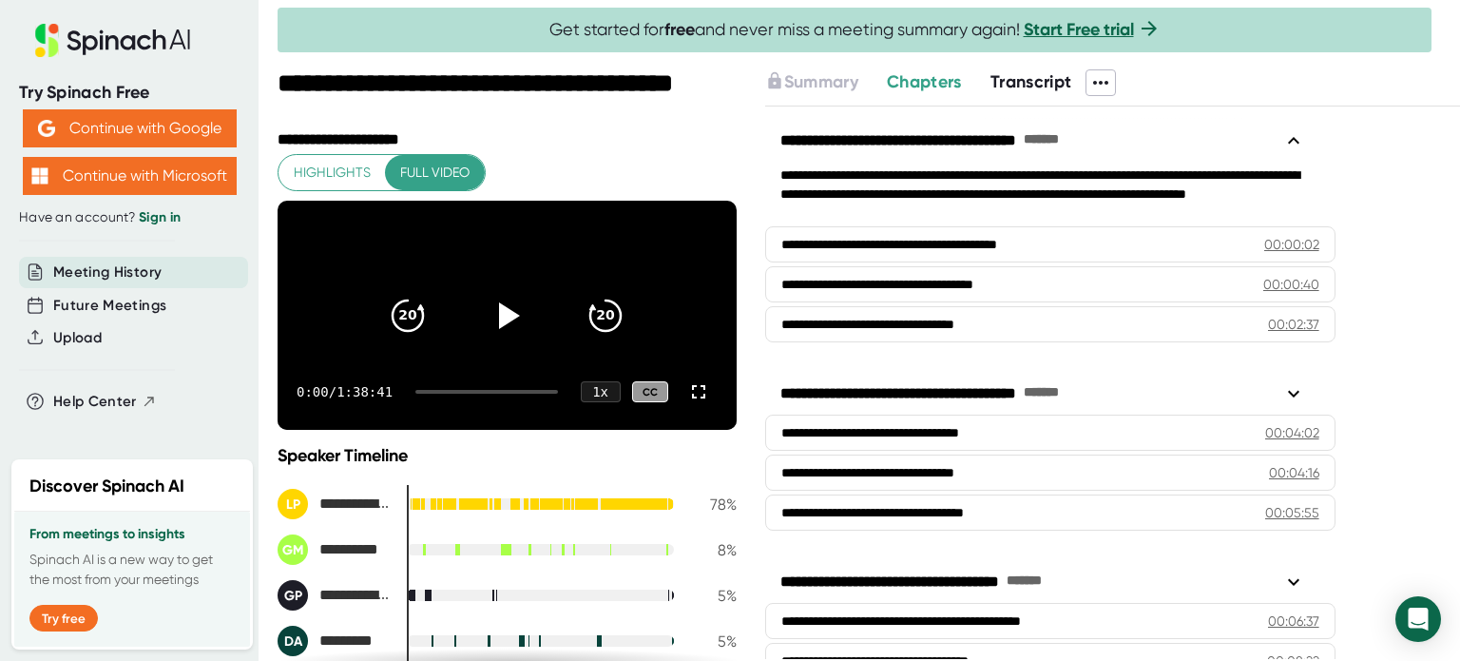 Image resolution: width=1460 pixels, height=661 pixels. Describe the element at coordinates (129, 128) in the screenshot. I see `button: Continue with Google` at that location.